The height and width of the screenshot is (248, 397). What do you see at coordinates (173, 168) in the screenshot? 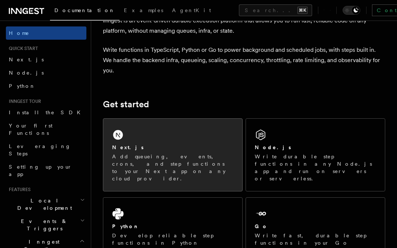
I see `p: Add queueing, events, crons, and step functions to your Next app on any cloud provider.` at bounding box center [173, 168].